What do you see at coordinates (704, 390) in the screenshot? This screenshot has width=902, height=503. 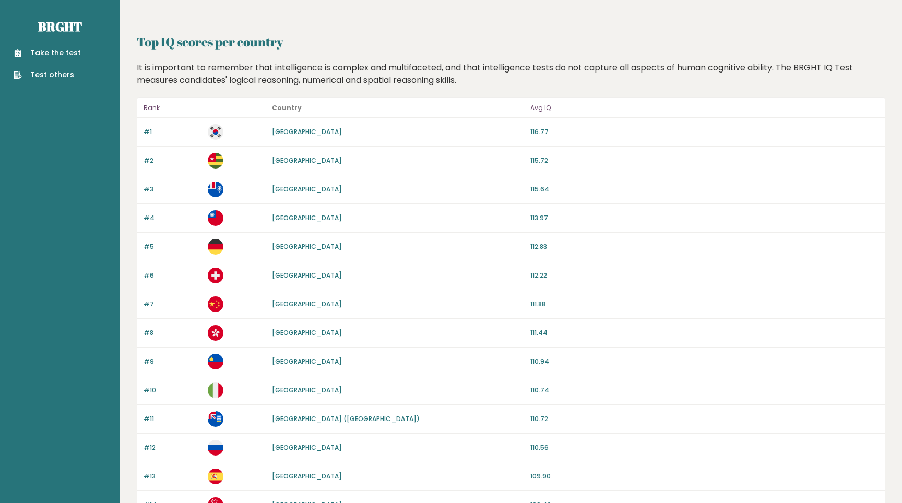 I see `p: 110.74` at bounding box center [704, 390].